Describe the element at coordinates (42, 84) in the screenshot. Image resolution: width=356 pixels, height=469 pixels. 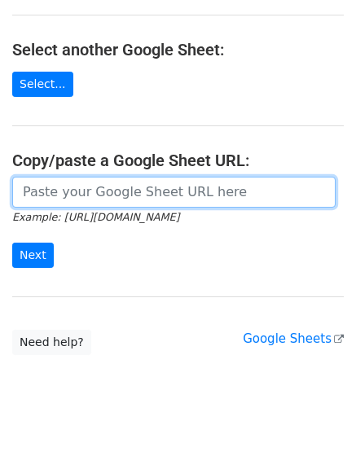
I see `a: Select...` at that location.